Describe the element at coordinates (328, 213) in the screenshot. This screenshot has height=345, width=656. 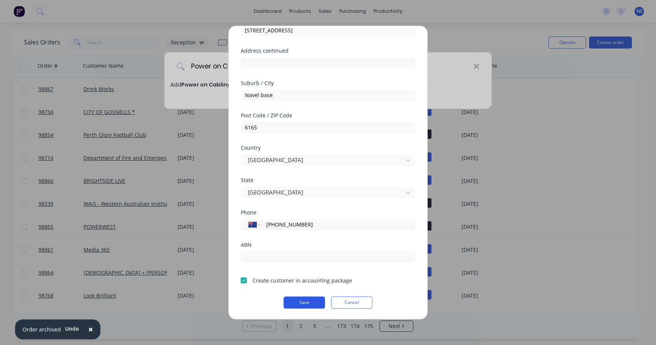
I see `div: Phone` at that location.